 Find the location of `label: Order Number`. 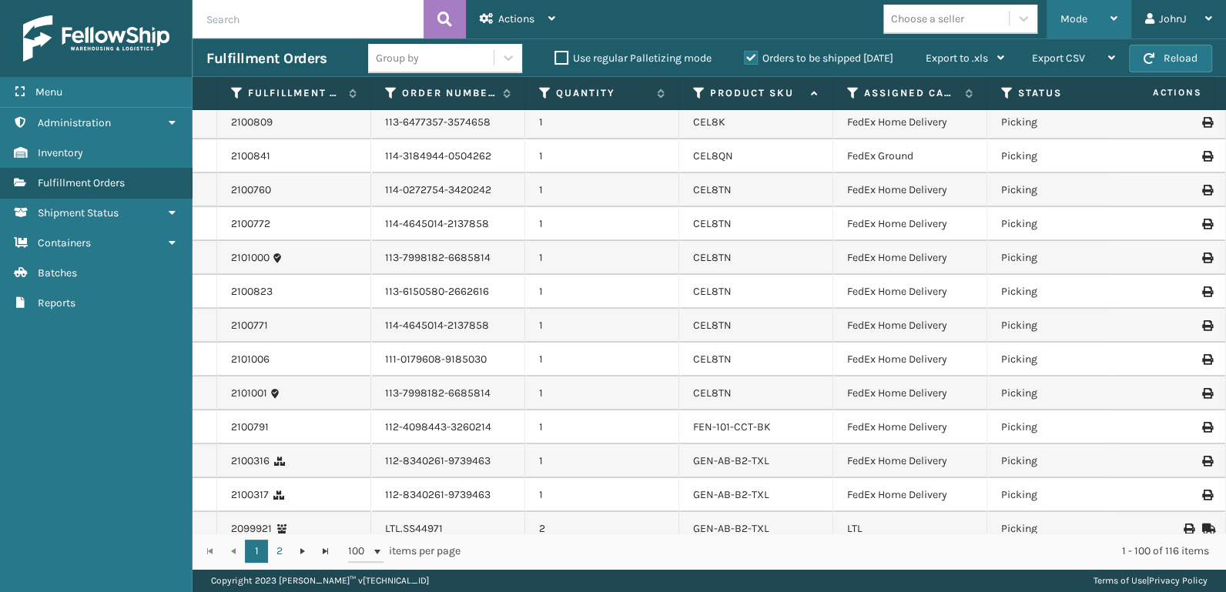

label: Order Number is located at coordinates (448, 93).